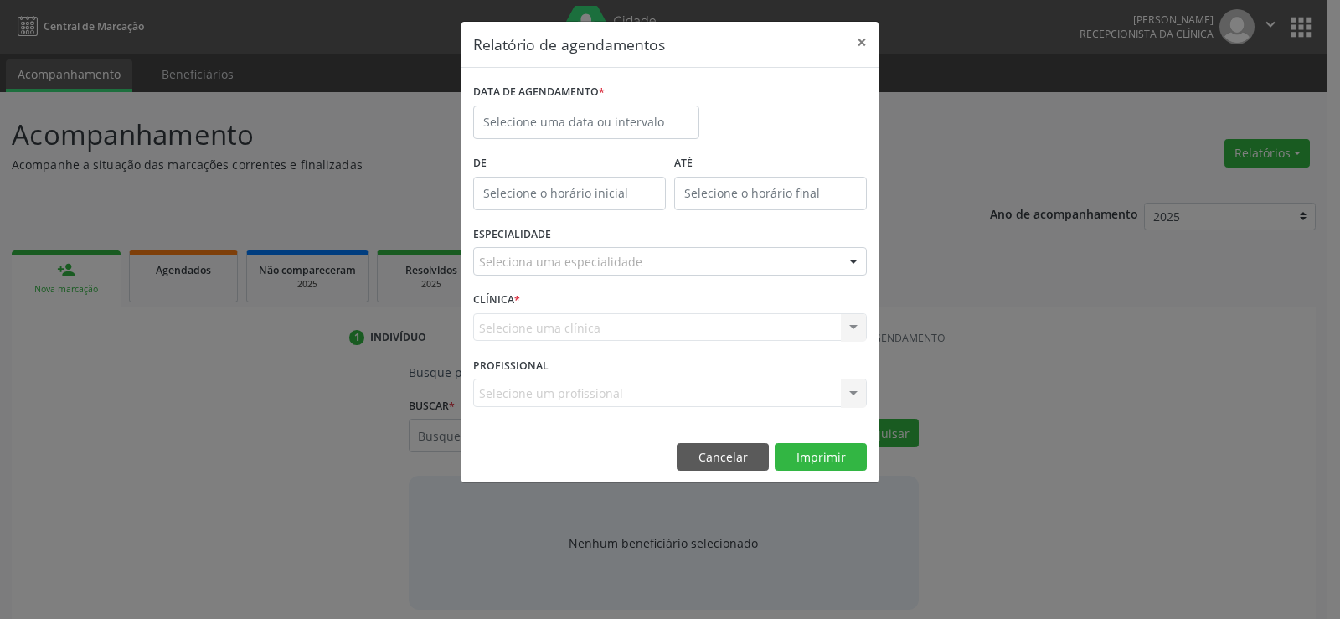  I want to click on input: Selecione uma data ou intervalo, so click(586, 122).